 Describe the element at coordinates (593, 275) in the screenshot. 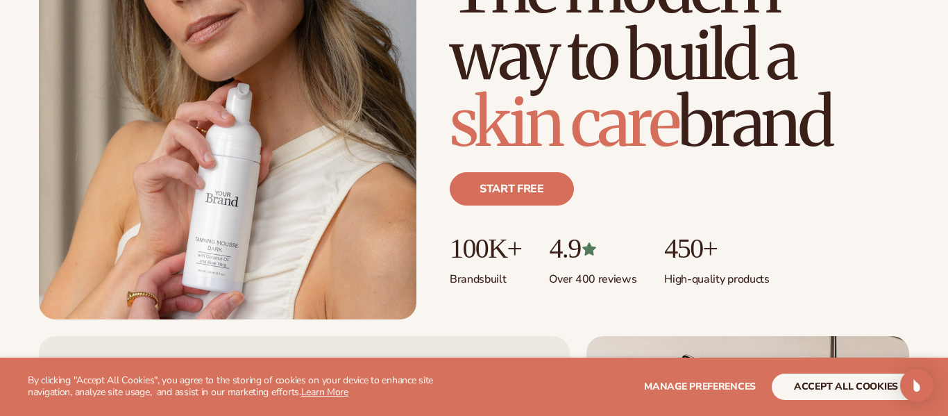

I see `p: Over 400 reviews` at that location.